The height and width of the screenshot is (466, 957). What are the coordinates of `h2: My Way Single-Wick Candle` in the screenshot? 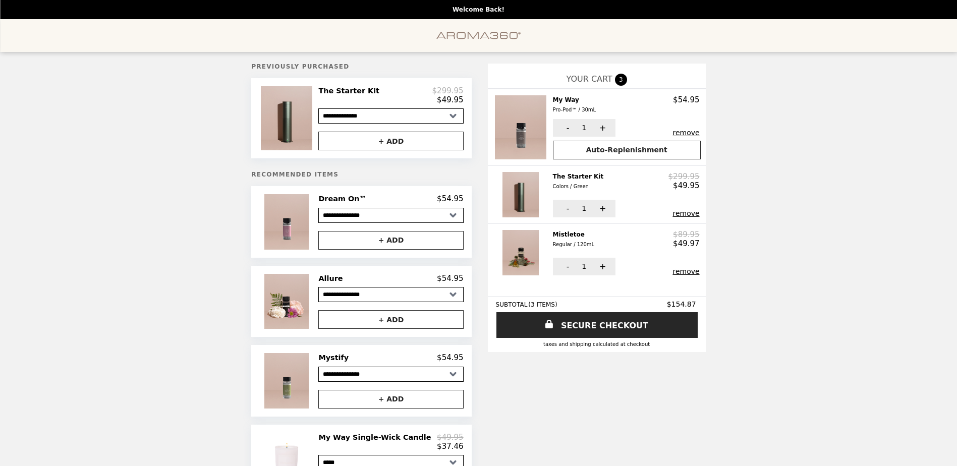 It's located at (376, 438).